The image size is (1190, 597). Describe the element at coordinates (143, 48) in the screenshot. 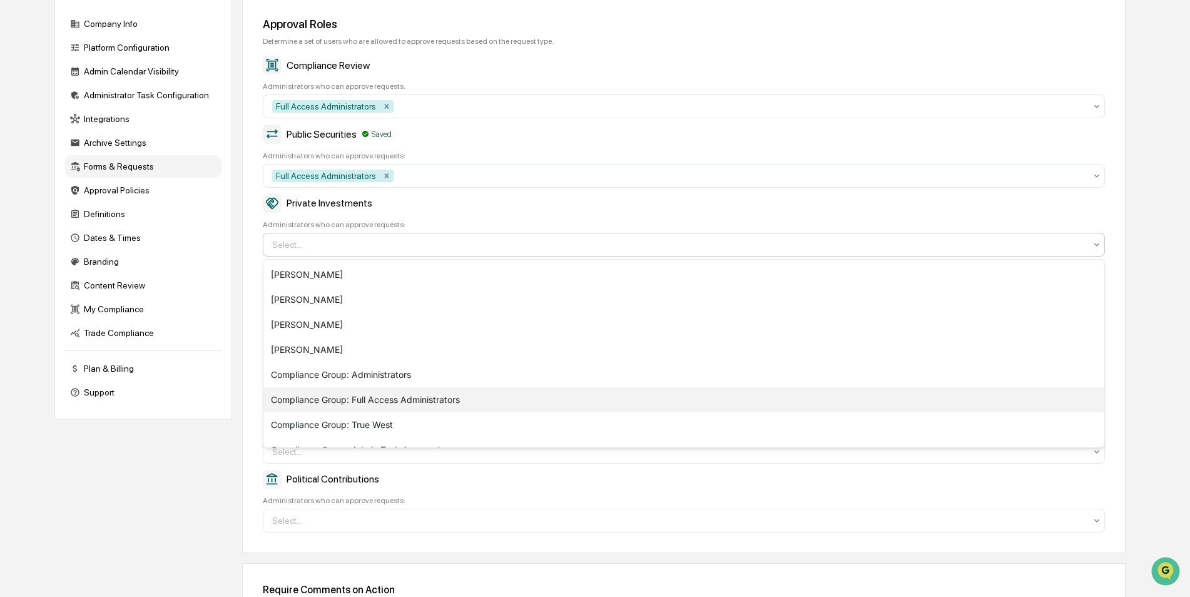

I see `div: Platform Configuration` at that location.